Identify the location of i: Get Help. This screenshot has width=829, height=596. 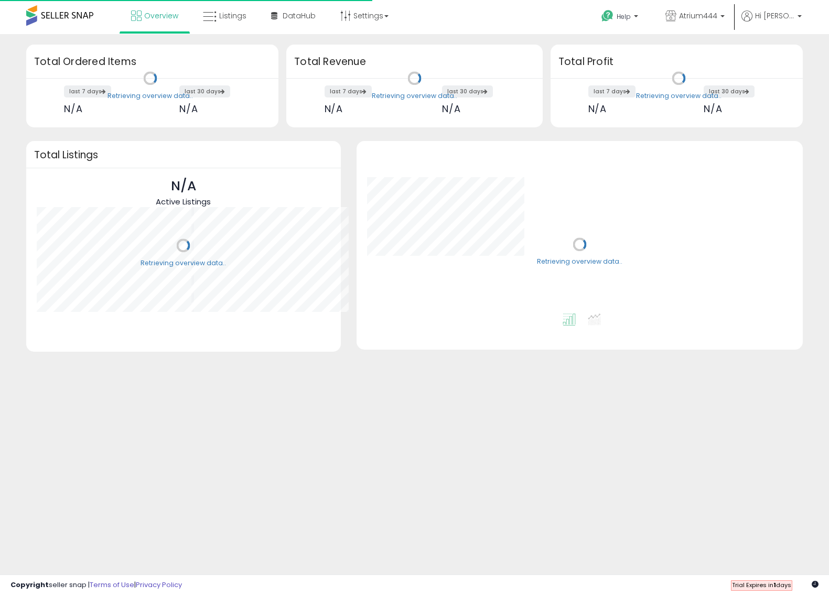
(607, 16).